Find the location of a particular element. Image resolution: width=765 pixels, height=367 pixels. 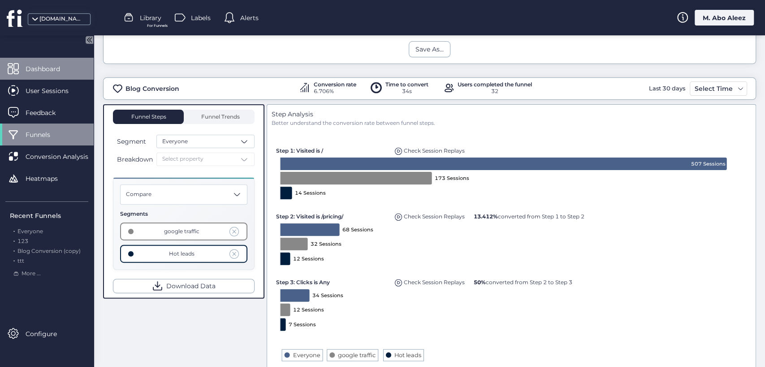

div: Last 30 days is located at coordinates (667, 89).